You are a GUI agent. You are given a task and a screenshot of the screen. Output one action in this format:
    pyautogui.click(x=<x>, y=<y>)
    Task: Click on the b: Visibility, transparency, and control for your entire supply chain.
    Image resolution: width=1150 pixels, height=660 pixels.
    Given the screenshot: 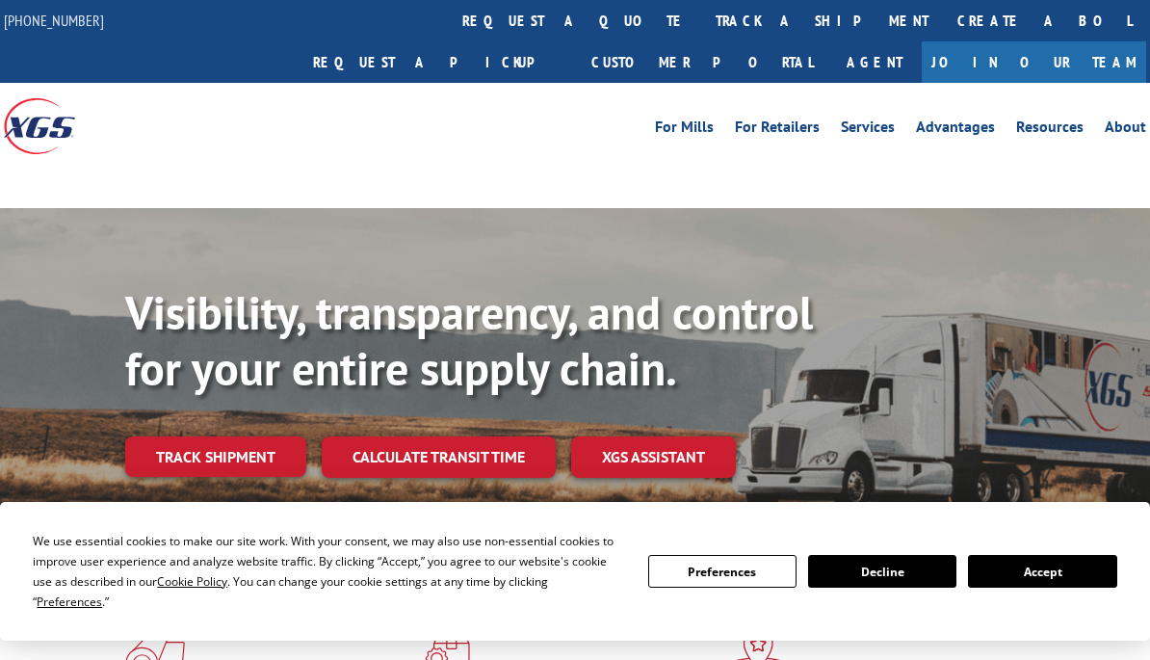 What is the action you would take?
    pyautogui.click(x=469, y=340)
    